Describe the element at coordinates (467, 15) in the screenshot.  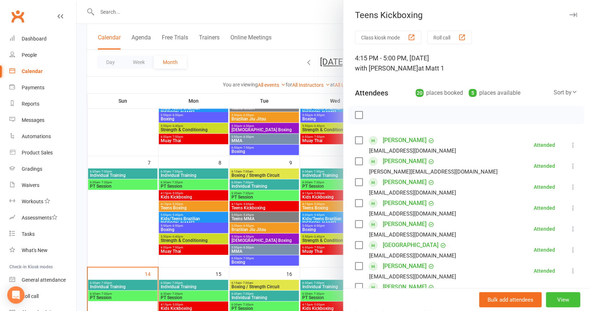
I see `div: Teens Kickboxing` at that location.